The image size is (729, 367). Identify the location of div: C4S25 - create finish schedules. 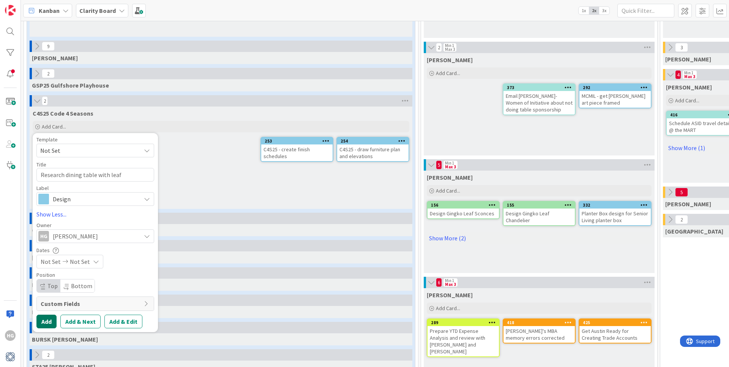
(297, 153).